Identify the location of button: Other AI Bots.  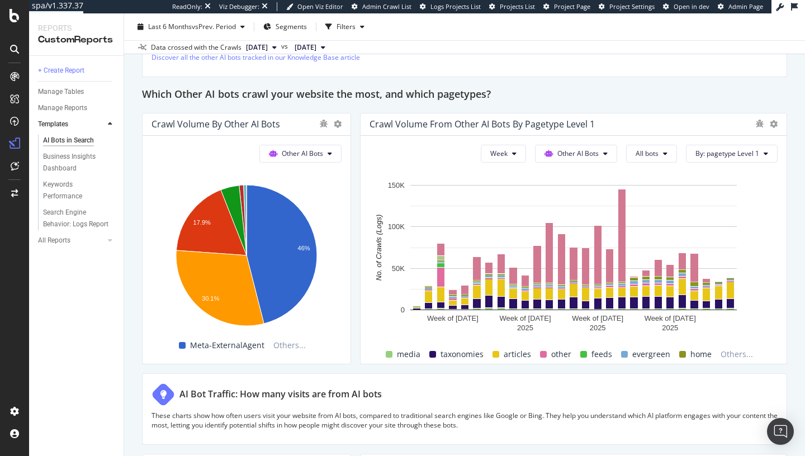
(576, 154).